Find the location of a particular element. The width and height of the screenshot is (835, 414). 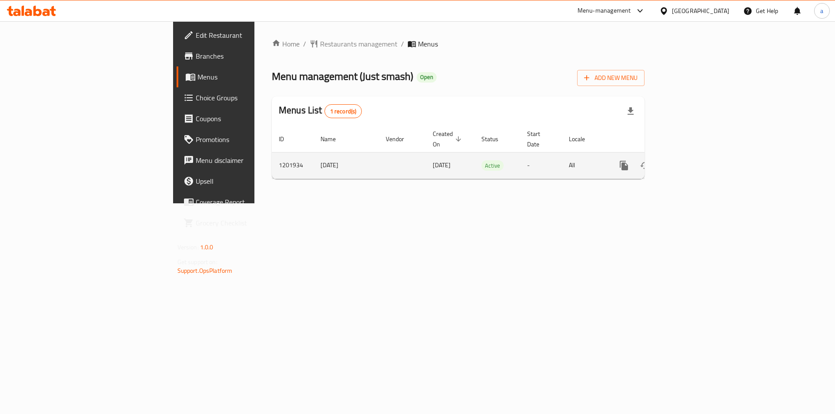

span: Menu management ( Just smash ) is located at coordinates (342, 76).